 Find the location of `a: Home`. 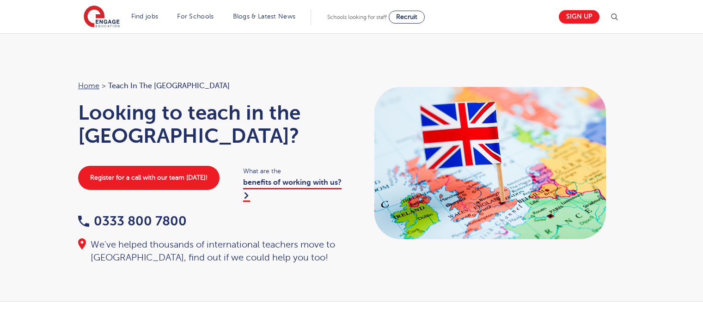

a: Home is located at coordinates (89, 86).